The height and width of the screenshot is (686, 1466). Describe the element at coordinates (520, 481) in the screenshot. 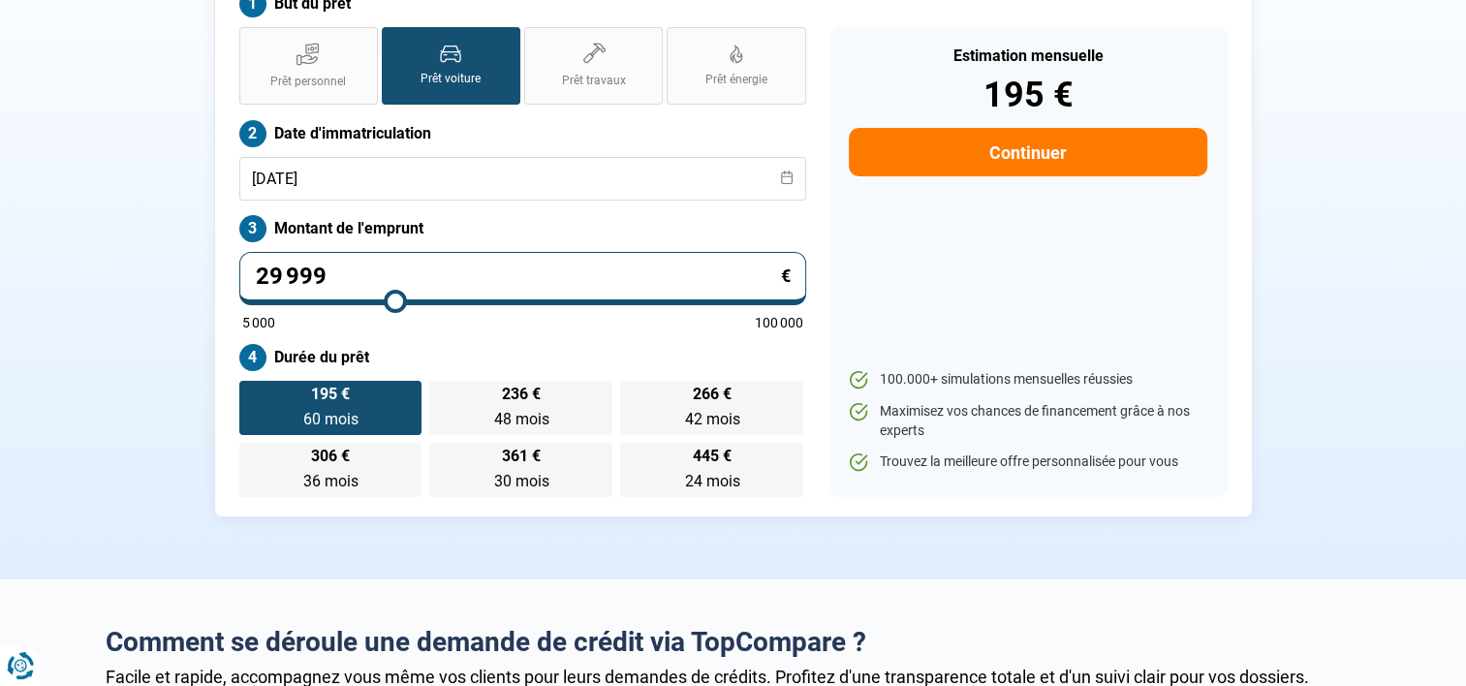

I see `span: 30 mois` at that location.